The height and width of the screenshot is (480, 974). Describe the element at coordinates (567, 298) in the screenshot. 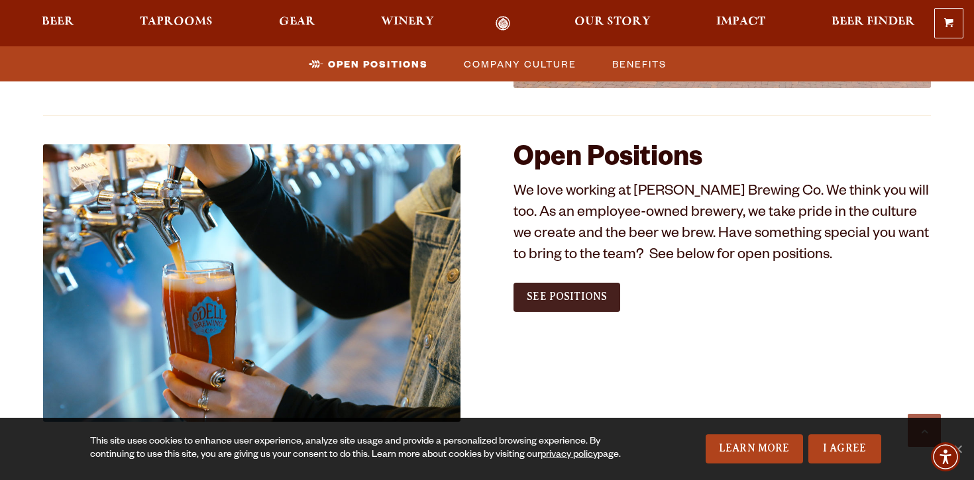

I see `a: See Positions` at that location.